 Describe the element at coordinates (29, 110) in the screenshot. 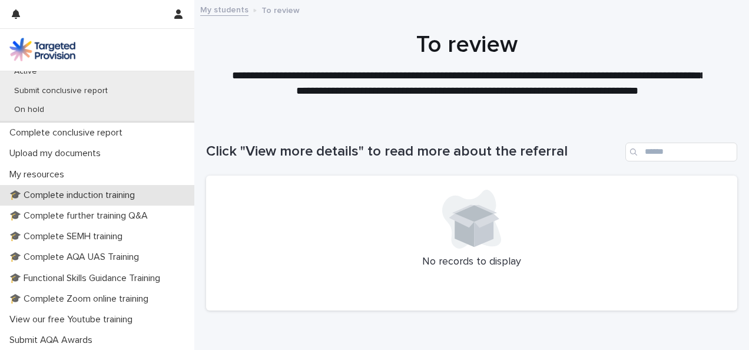

I see `p: On hold` at that location.